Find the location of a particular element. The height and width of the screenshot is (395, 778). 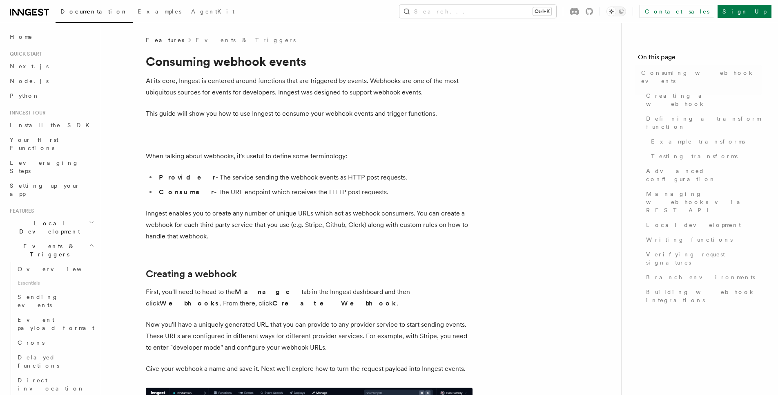

span: AgentKit is located at coordinates (213, 11).